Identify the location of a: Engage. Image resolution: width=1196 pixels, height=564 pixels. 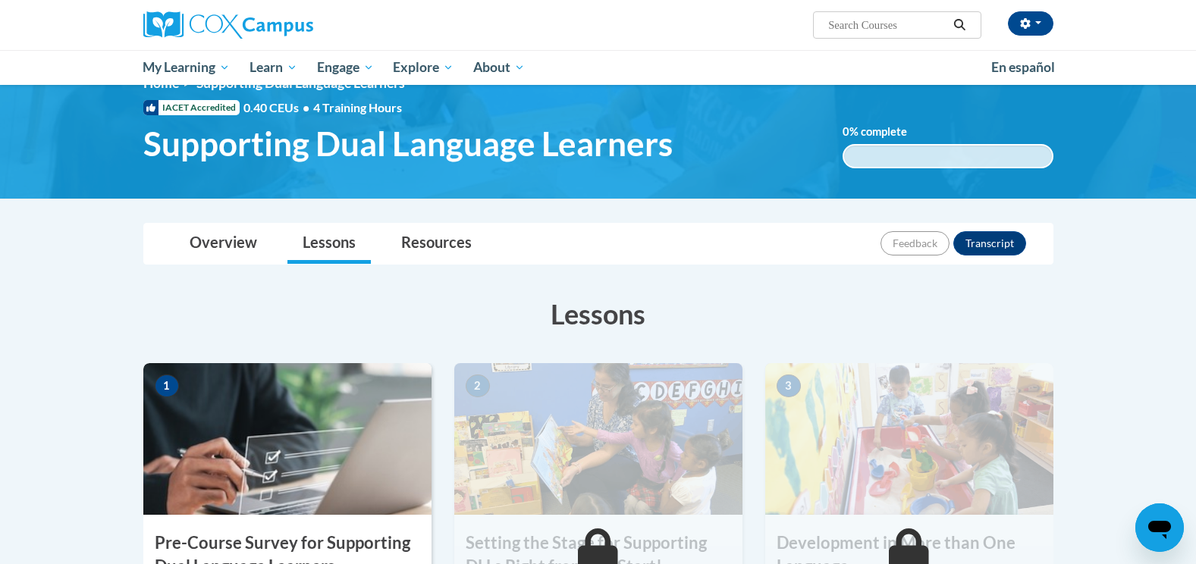
(345, 68).